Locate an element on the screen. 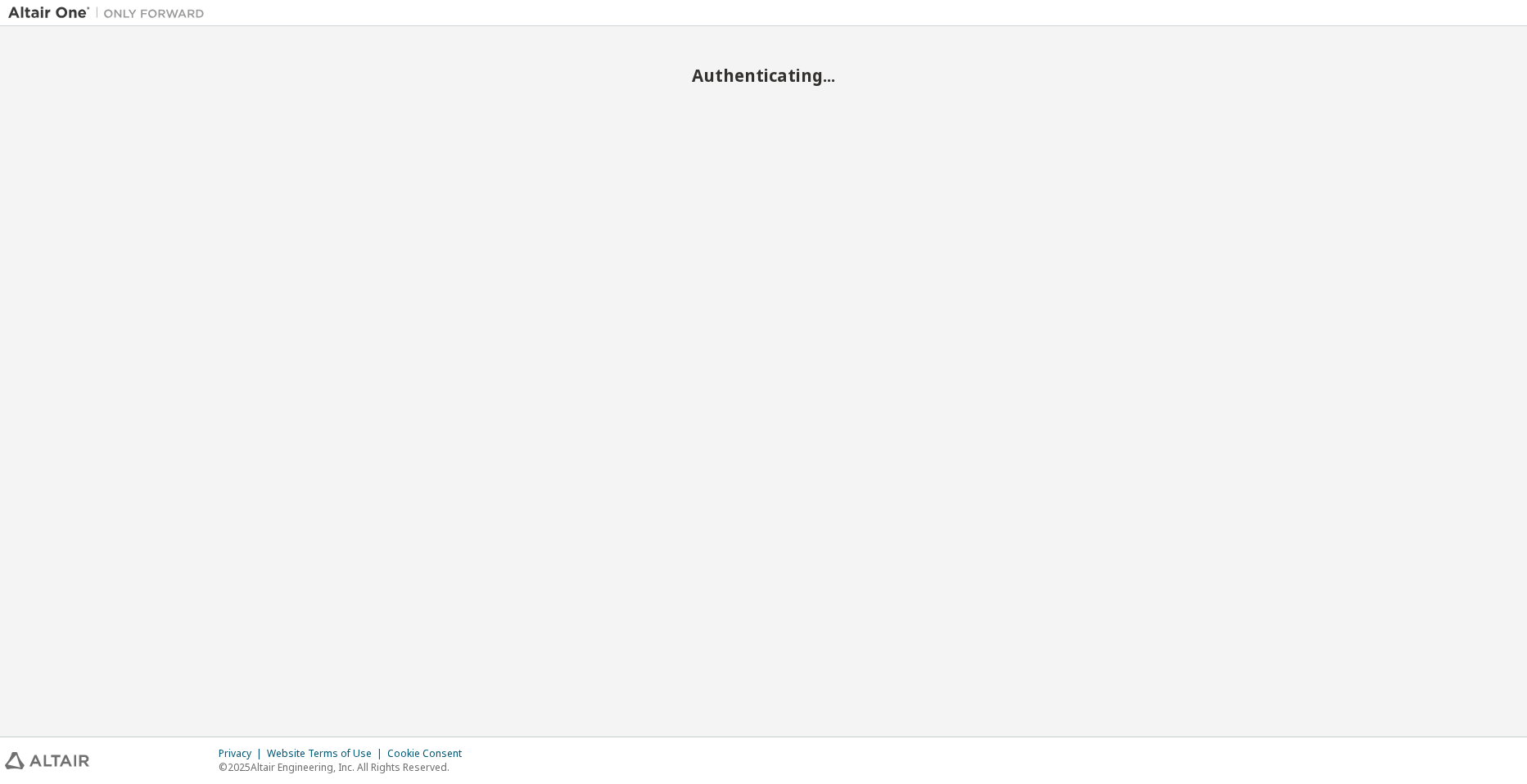 This screenshot has width=1527, height=784. div: Website Terms of Use is located at coordinates (326, 754).